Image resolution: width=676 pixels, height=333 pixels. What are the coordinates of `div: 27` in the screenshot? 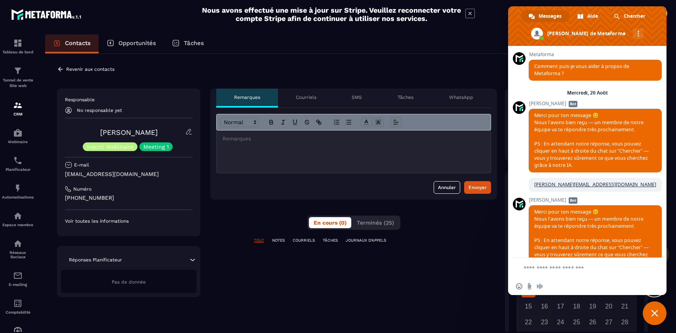 It's located at (608, 322).